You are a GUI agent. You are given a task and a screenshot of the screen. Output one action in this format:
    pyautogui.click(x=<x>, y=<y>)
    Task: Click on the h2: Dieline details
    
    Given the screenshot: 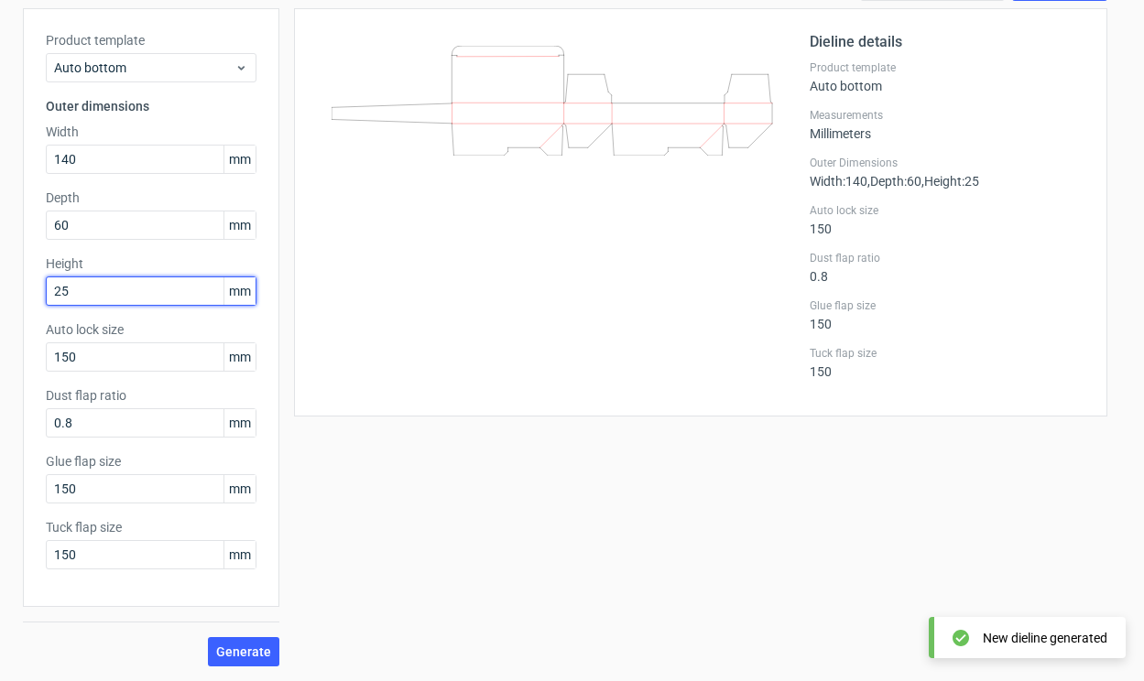 What is the action you would take?
    pyautogui.click(x=947, y=42)
    